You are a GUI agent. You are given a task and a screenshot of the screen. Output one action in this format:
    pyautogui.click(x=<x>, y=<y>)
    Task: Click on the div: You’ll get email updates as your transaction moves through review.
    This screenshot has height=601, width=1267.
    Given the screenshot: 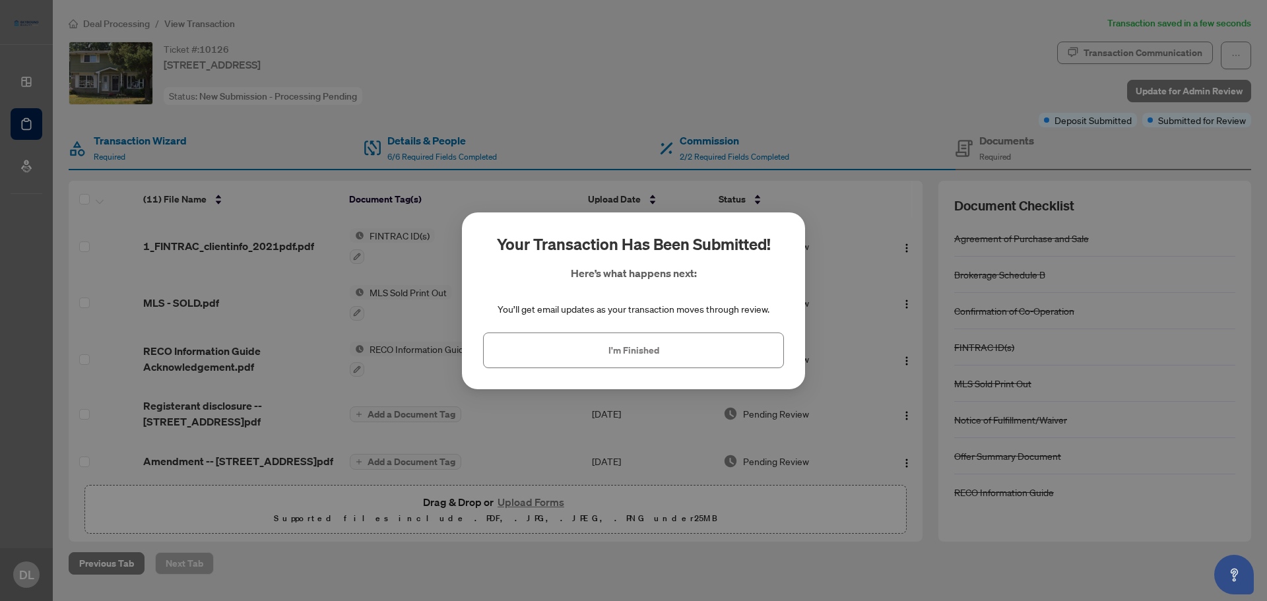 What is the action you would take?
    pyautogui.click(x=633, y=309)
    